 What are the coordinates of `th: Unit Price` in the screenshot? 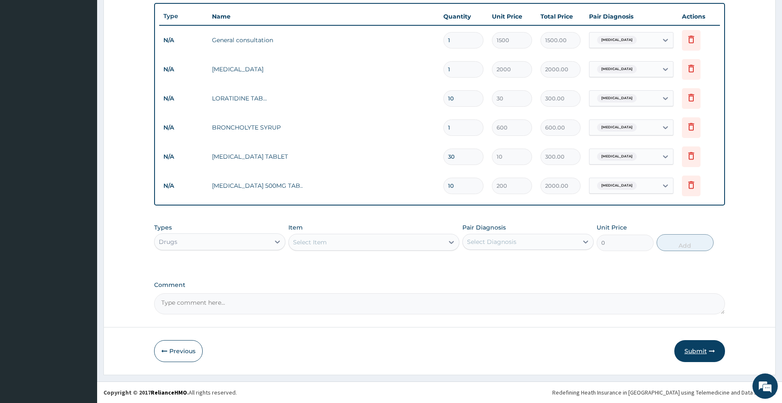 It's located at (511, 16).